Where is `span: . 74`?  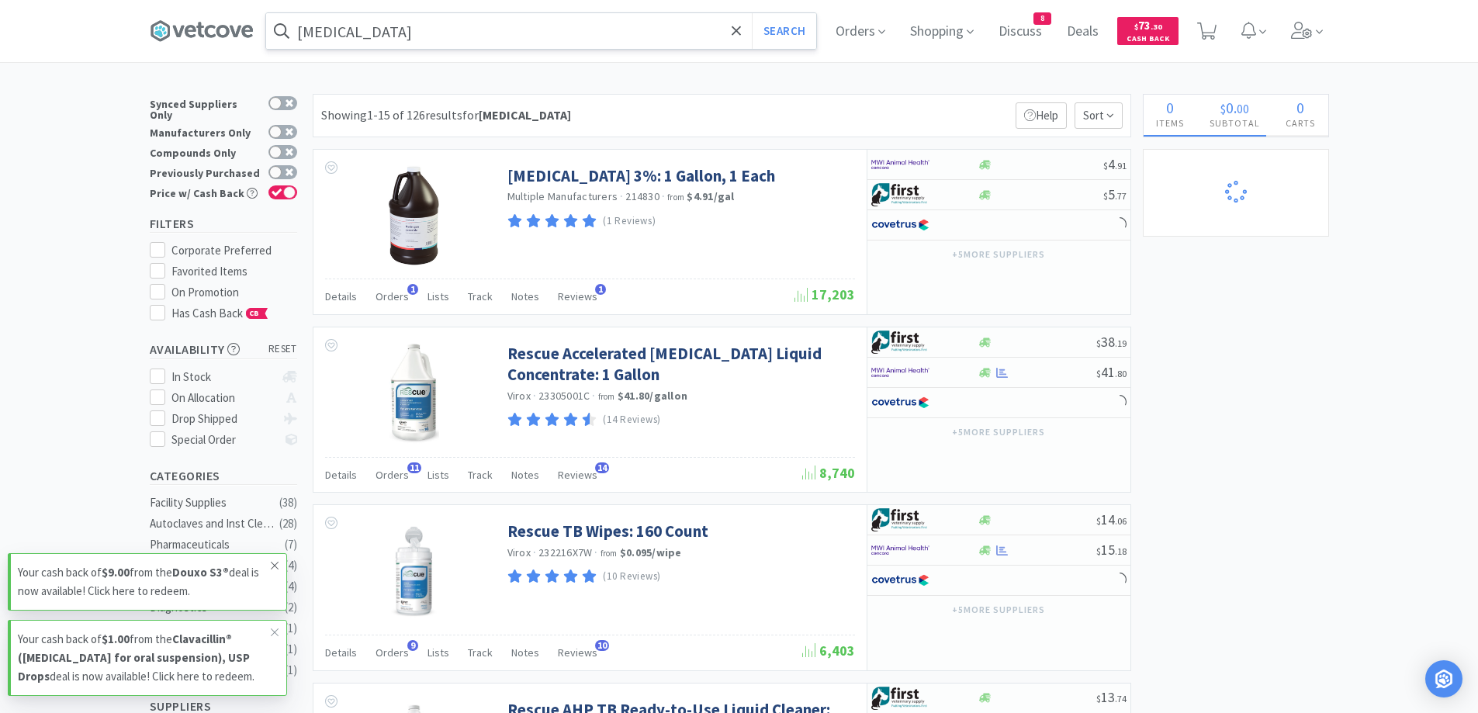 span: . 74 is located at coordinates (1120, 698).